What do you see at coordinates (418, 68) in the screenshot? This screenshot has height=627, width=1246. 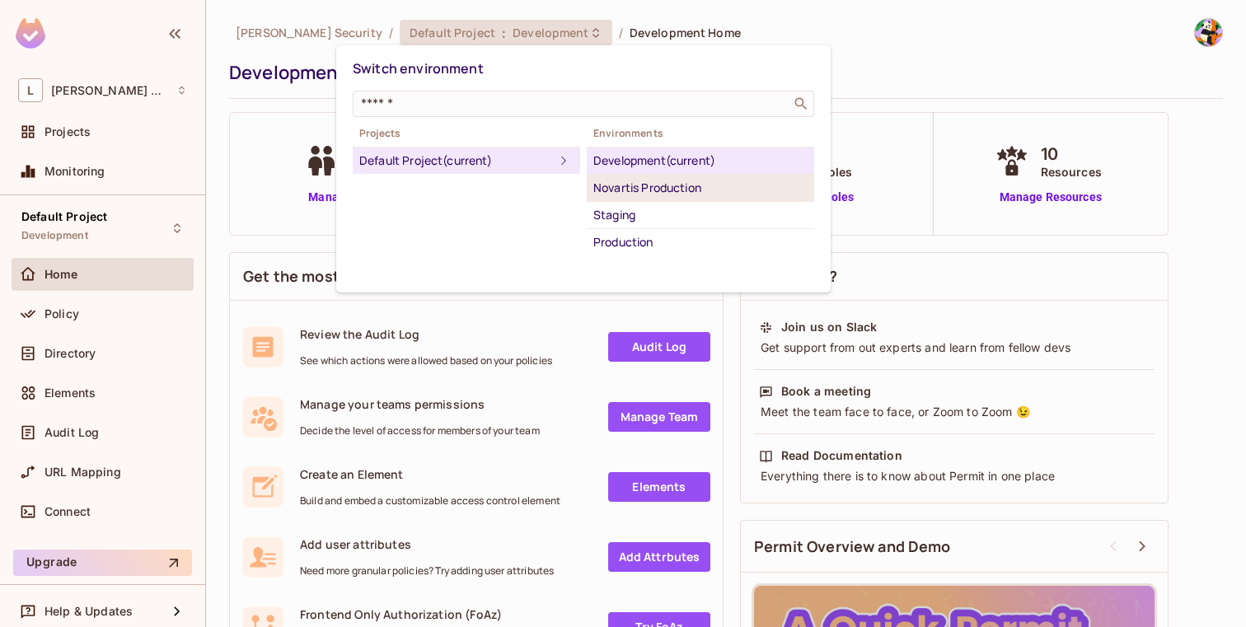 I see `span: Switch environment` at bounding box center [418, 68].